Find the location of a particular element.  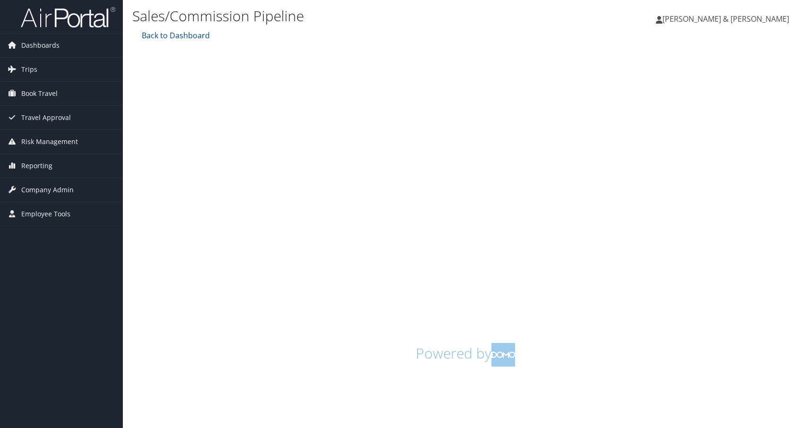

span: Book Travel is located at coordinates (39, 94).